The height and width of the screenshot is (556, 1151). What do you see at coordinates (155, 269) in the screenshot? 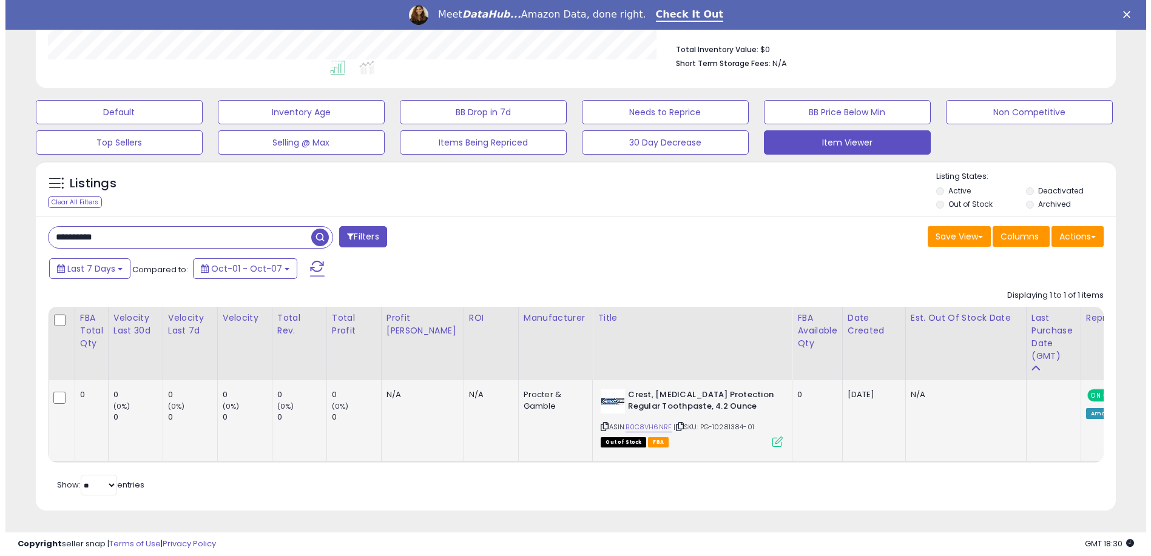
I see `span: Compared to:` at bounding box center [155, 269].